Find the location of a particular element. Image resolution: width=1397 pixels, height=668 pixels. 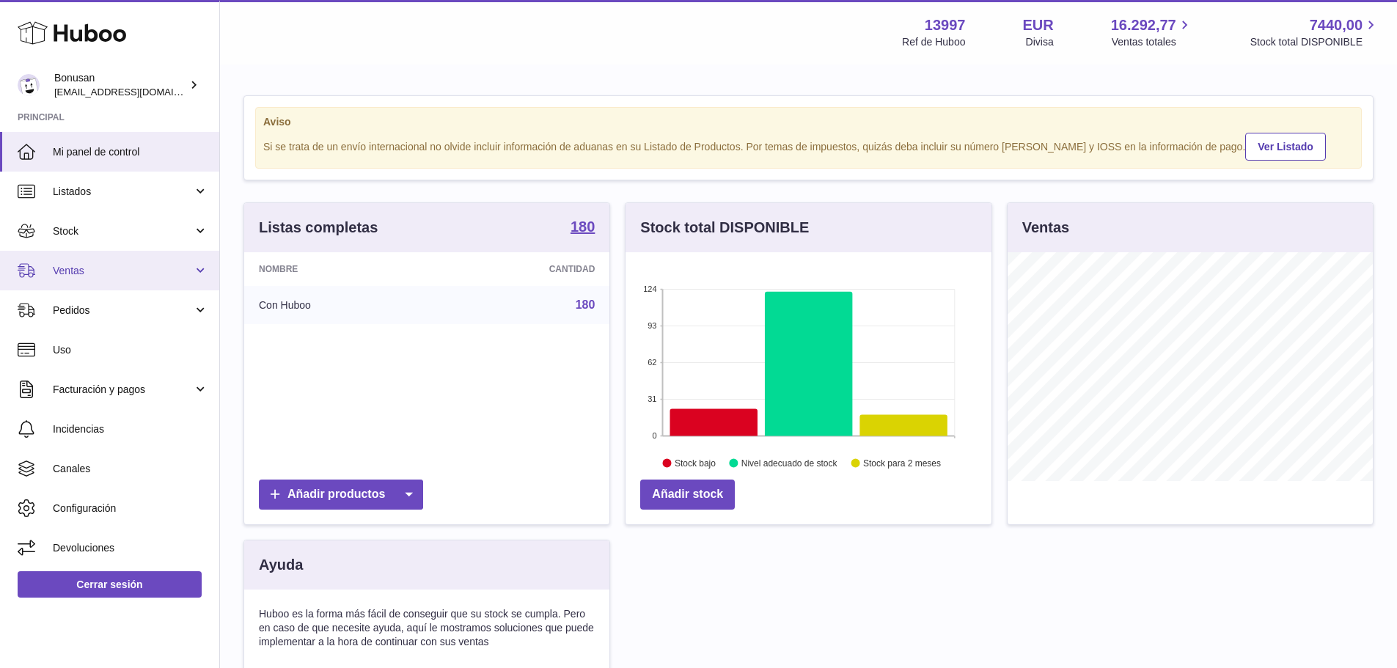

span: Configuración is located at coordinates (131, 508).